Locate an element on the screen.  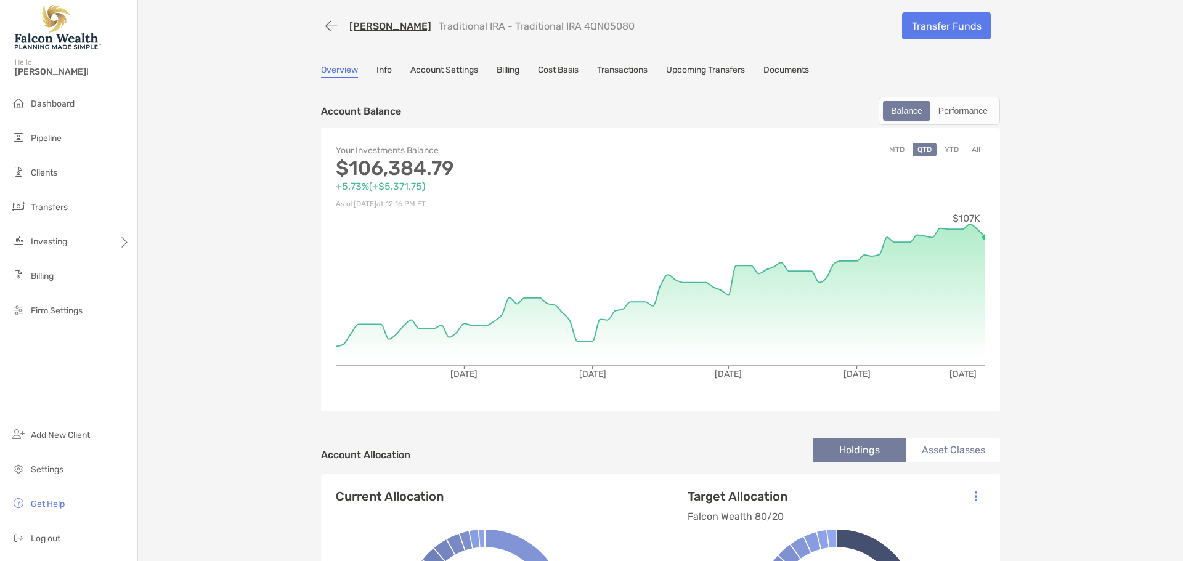
div: Balance is located at coordinates (907, 111).